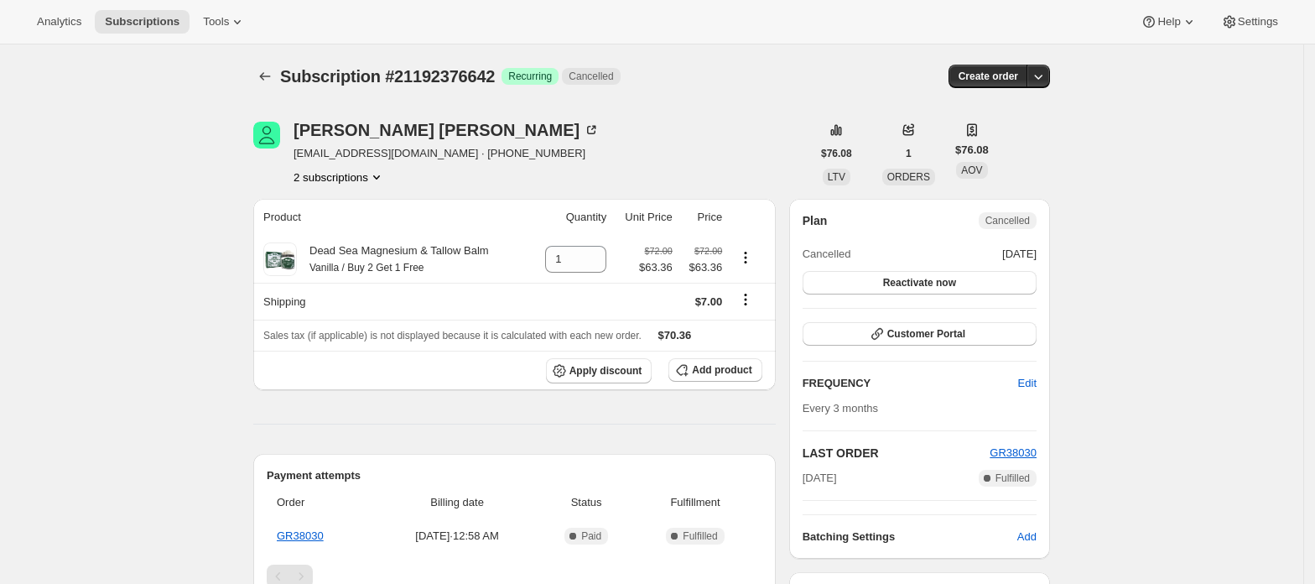 The height and width of the screenshot is (584, 1315). What do you see at coordinates (1027, 537) in the screenshot?
I see `button: Add` at bounding box center [1027, 537].